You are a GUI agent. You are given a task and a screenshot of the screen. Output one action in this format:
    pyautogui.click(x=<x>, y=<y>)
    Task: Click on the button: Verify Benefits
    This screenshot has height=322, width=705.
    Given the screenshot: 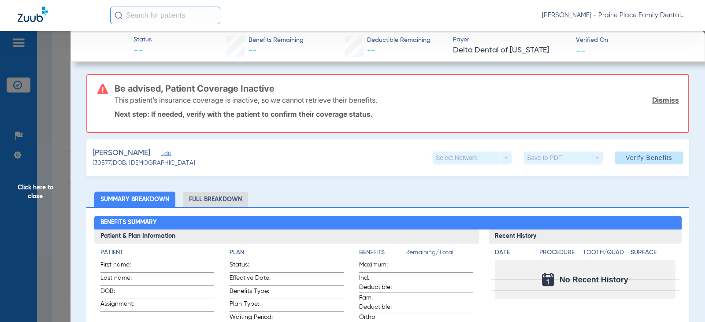 What is the action you would take?
    pyautogui.click(x=649, y=158)
    